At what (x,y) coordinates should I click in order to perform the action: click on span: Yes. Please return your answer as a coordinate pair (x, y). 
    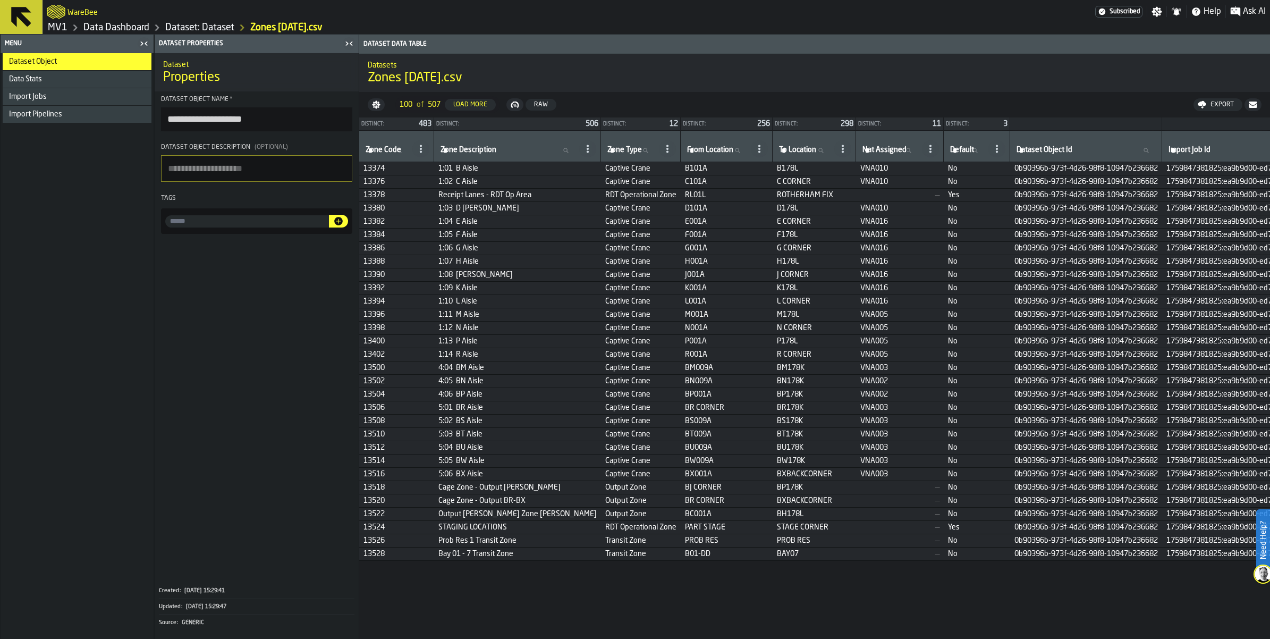
    Looking at the image, I should click on (977, 195).